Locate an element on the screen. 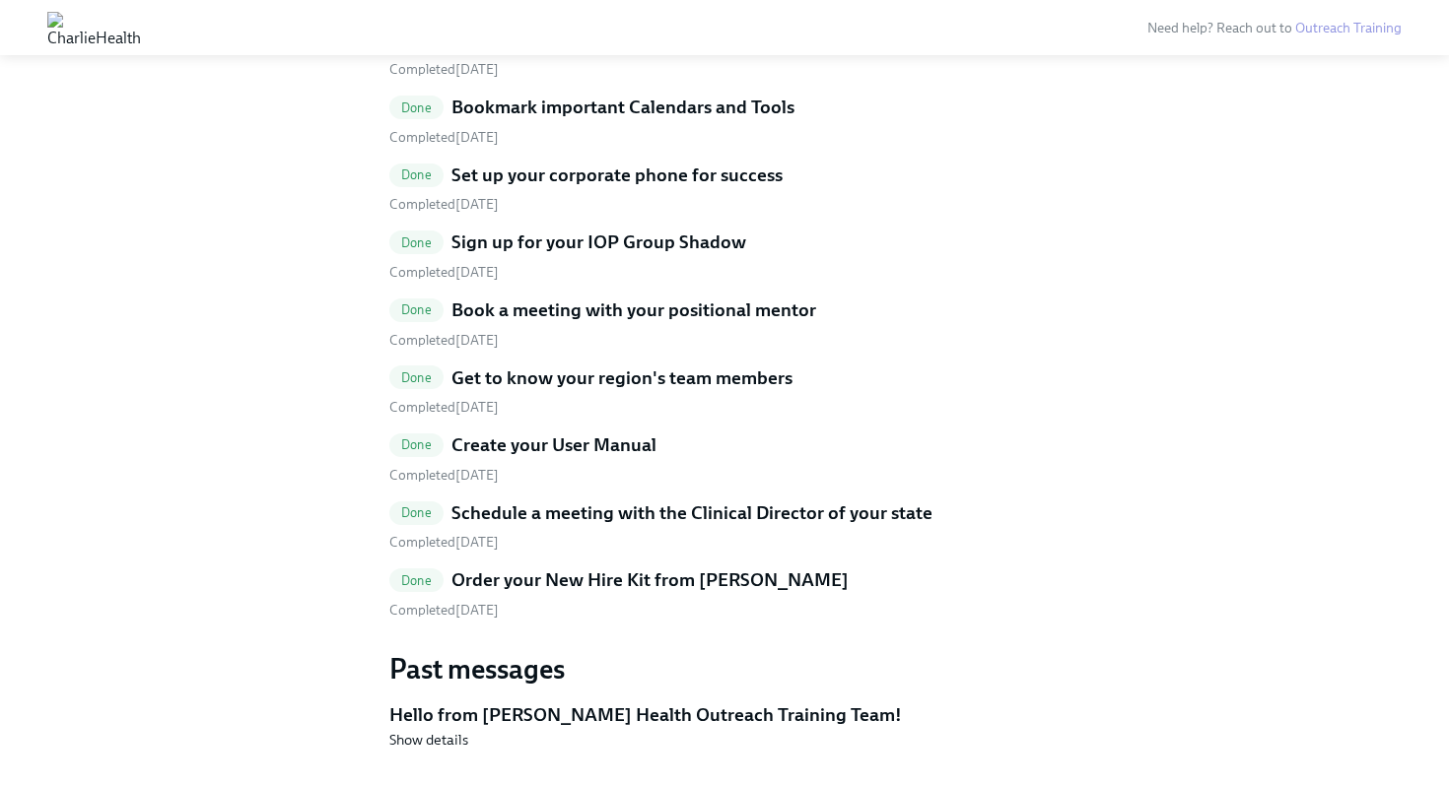 This screenshot has height=785, width=1449. h5: Sign up for your IOP Group Shadow is located at coordinates (598, 242).